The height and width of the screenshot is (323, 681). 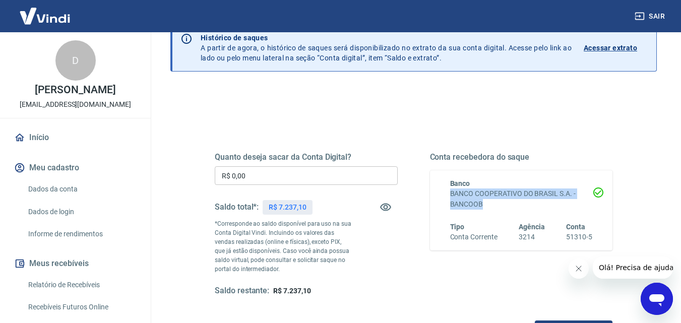 I want to click on h5: Quanto deseja sacar da Conta Digital?, so click(x=306, y=157).